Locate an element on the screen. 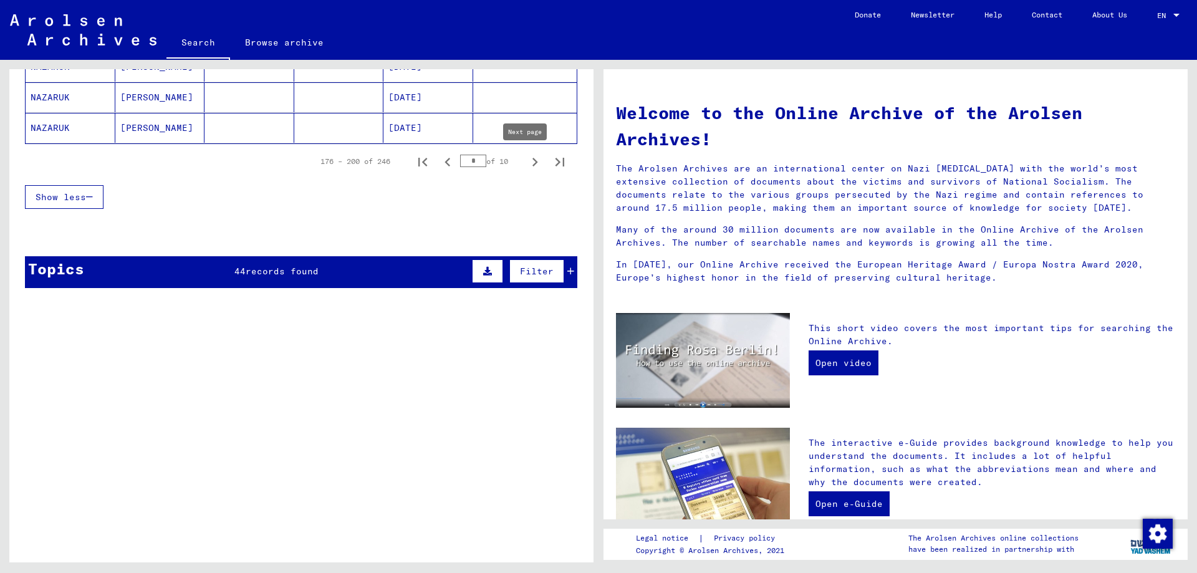 The height and width of the screenshot is (573, 1197). p: Many of the around 30 million documents are now available in the Online Archive of the Arolsen Ar... is located at coordinates (896, 236).